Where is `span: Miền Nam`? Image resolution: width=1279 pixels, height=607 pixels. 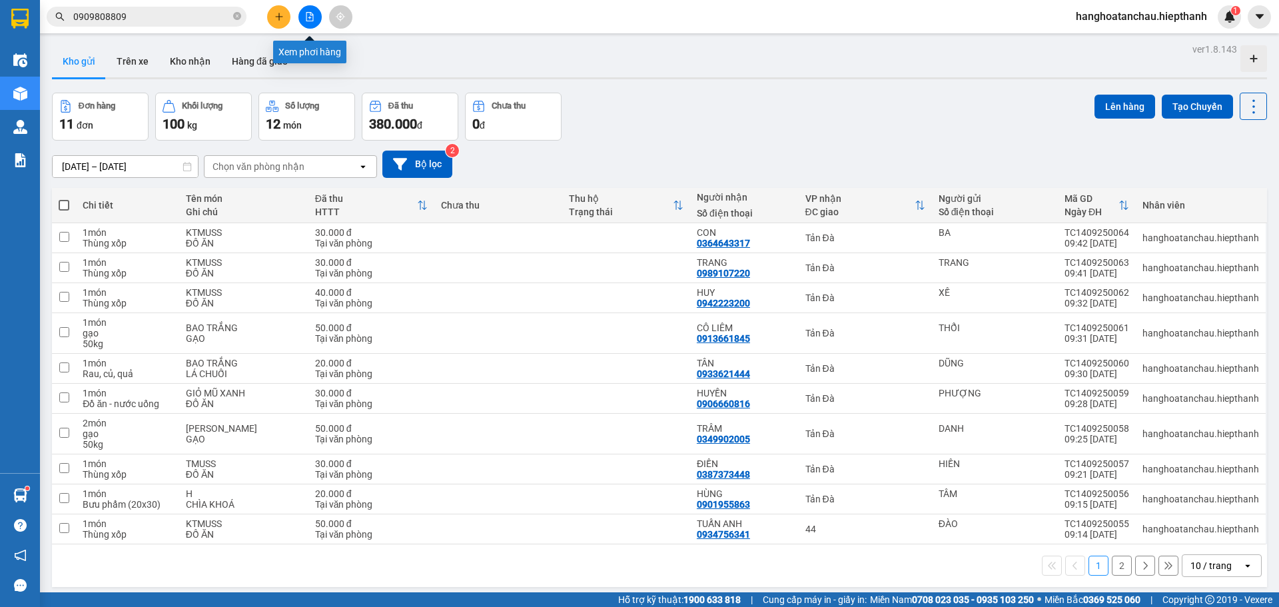
span: Miền Nam is located at coordinates (952, 600).